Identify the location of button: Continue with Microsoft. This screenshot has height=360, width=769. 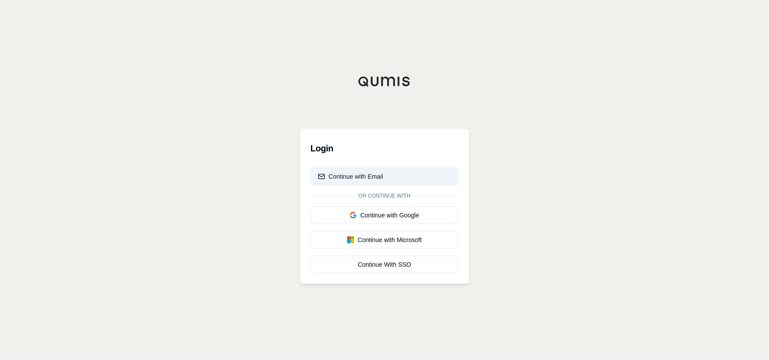
(385, 240).